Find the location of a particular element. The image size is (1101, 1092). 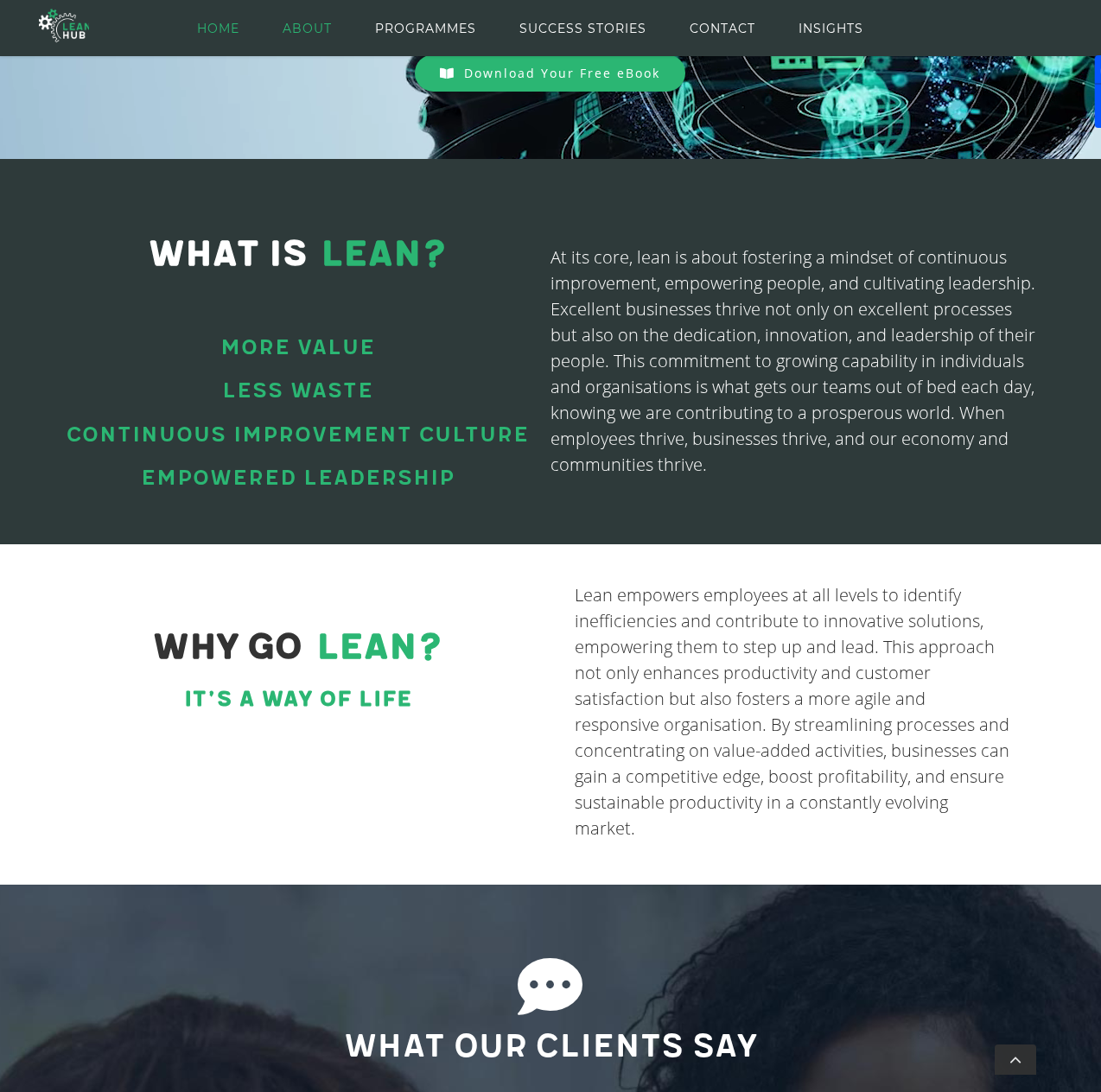

img: The Lean Hub | Optimising productivity with Lean Logo is located at coordinates (64, 25).